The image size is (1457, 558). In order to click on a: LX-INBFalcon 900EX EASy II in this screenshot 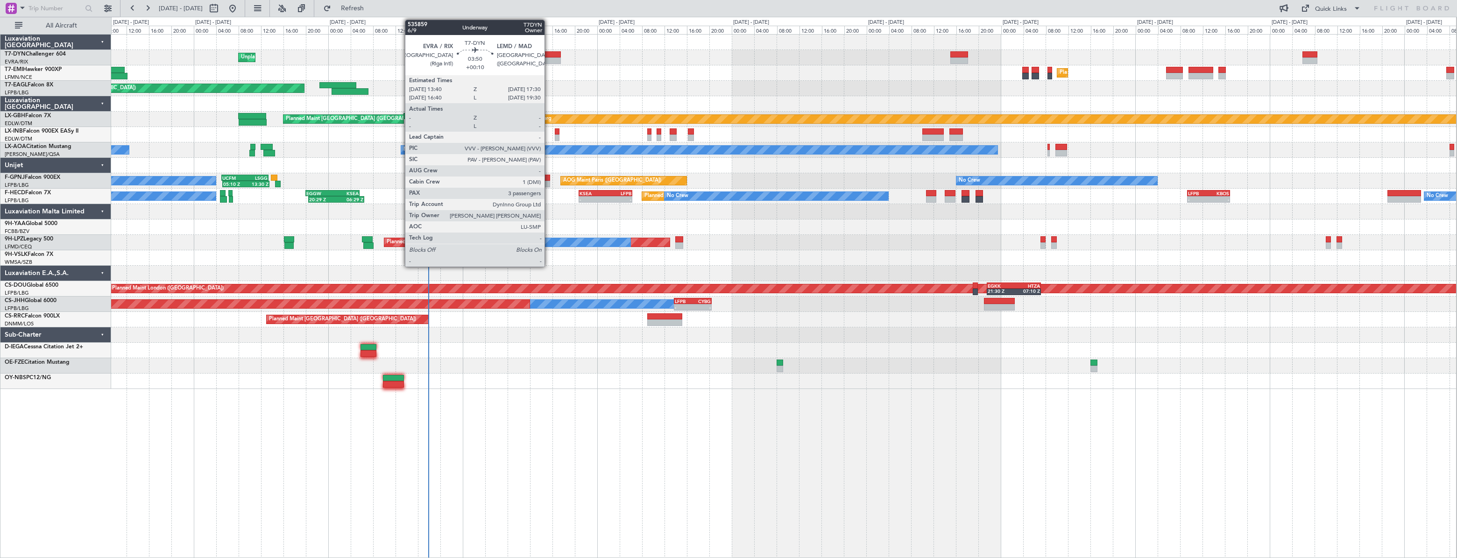, I will do `click(42, 131)`.